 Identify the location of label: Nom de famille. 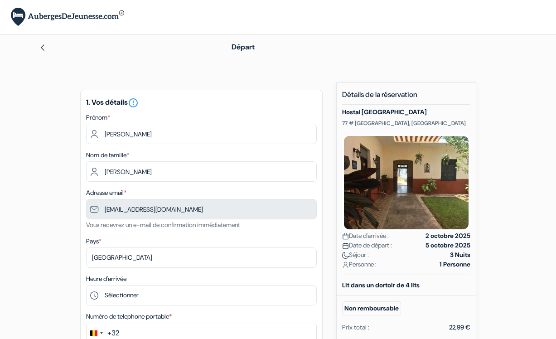
(107, 155).